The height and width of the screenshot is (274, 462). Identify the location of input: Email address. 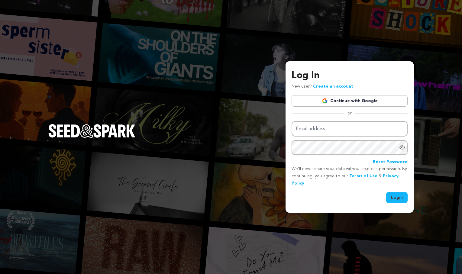
(350, 129).